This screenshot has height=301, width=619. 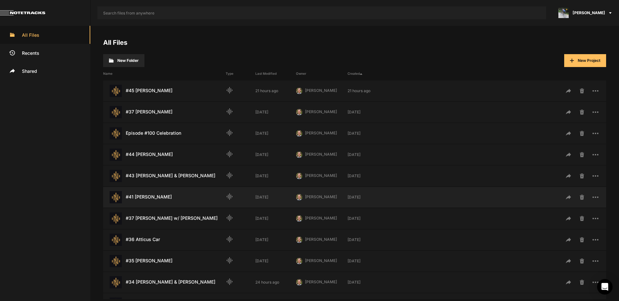 What do you see at coordinates (564, 13) in the screenshot?
I see `img: ACg8ocLxXzHjWyafR7sVkIfmxRufCxqaSAR27SDjuE-ggbMy1qqdgD8=s96-c` at bounding box center [564, 13].